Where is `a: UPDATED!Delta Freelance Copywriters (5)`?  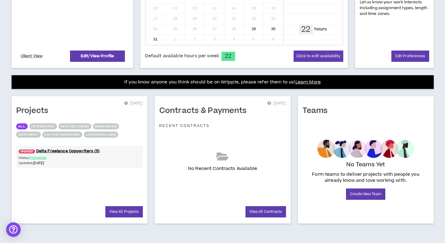 a: UPDATED!Delta Freelance Copywriters (5) is located at coordinates (80, 151).